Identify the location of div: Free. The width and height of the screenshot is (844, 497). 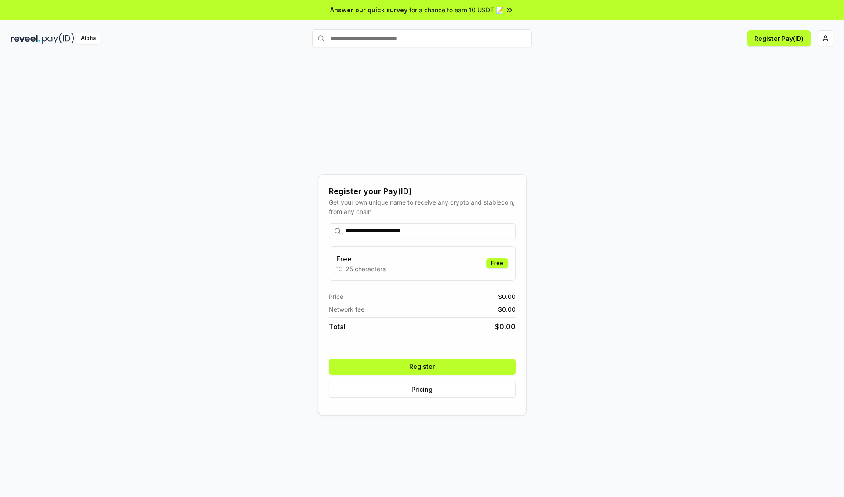
(497, 263).